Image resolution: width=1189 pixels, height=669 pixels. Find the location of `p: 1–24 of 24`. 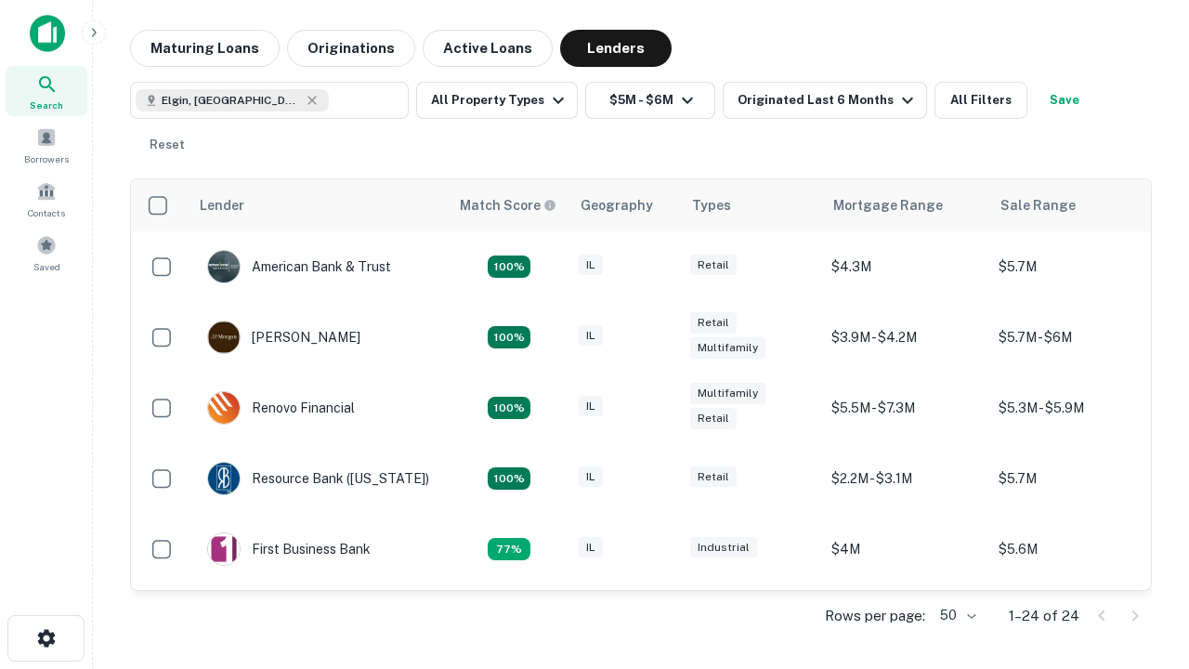

p: 1–24 of 24 is located at coordinates (1044, 616).